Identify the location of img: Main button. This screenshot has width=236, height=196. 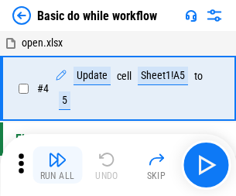
(206, 165).